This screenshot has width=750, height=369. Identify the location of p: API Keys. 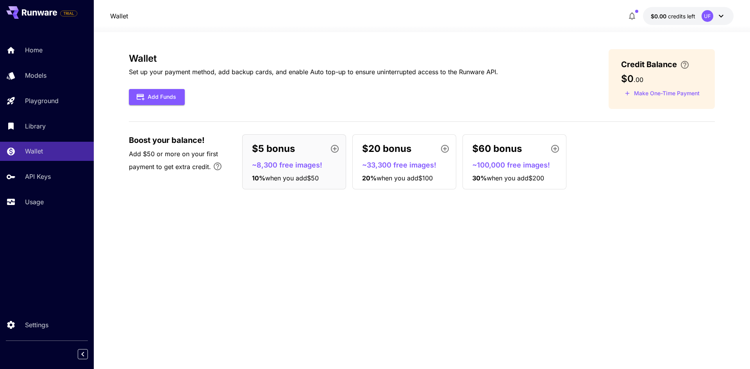
(38, 177).